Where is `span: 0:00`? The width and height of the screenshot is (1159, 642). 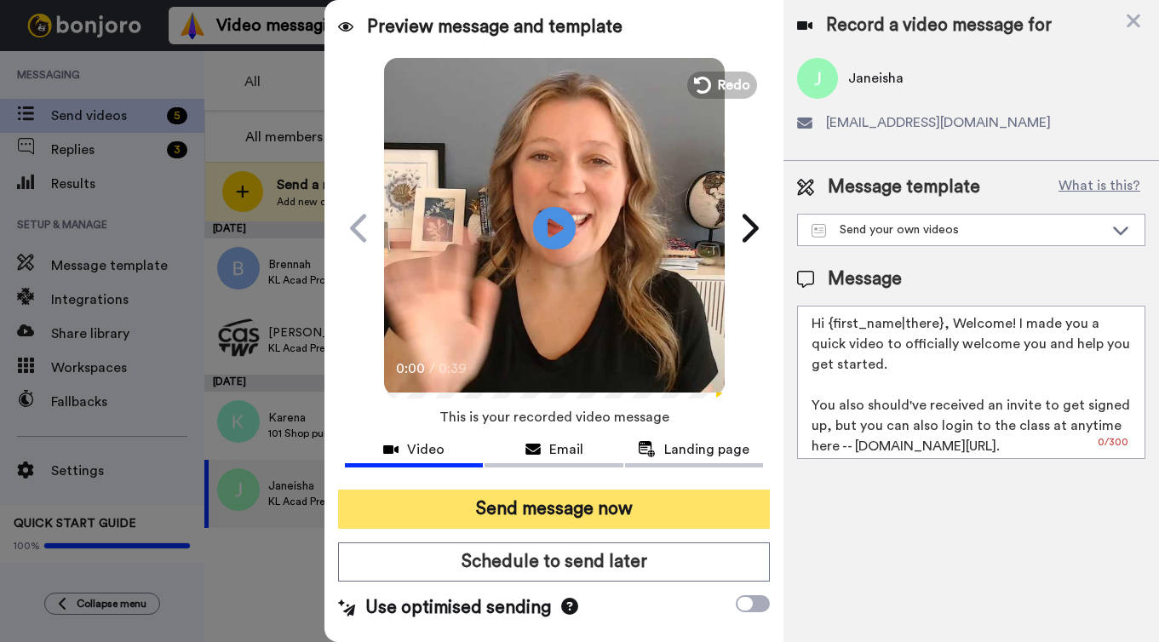 span: 0:00 is located at coordinates (411, 369).